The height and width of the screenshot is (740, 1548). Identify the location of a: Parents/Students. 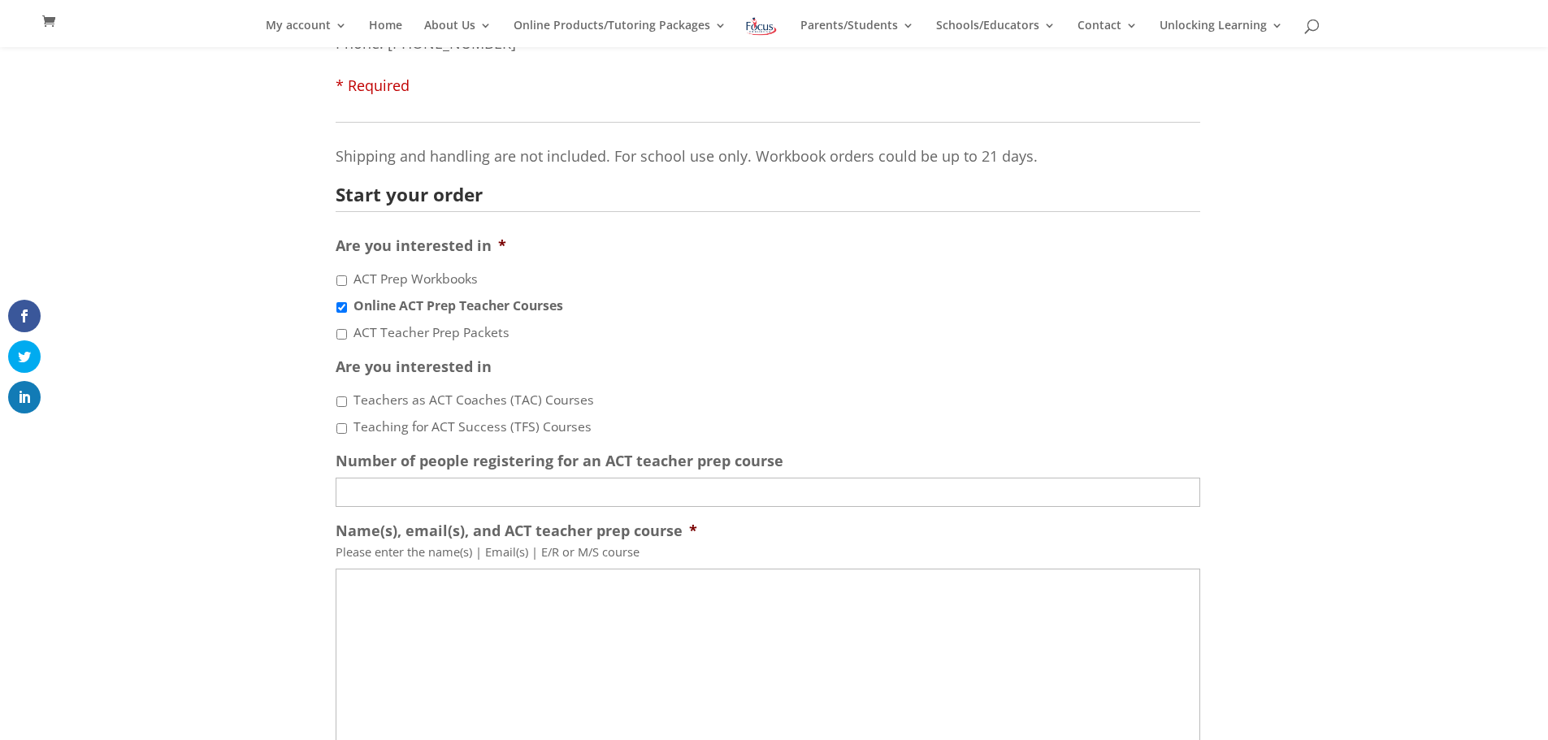
(857, 33).